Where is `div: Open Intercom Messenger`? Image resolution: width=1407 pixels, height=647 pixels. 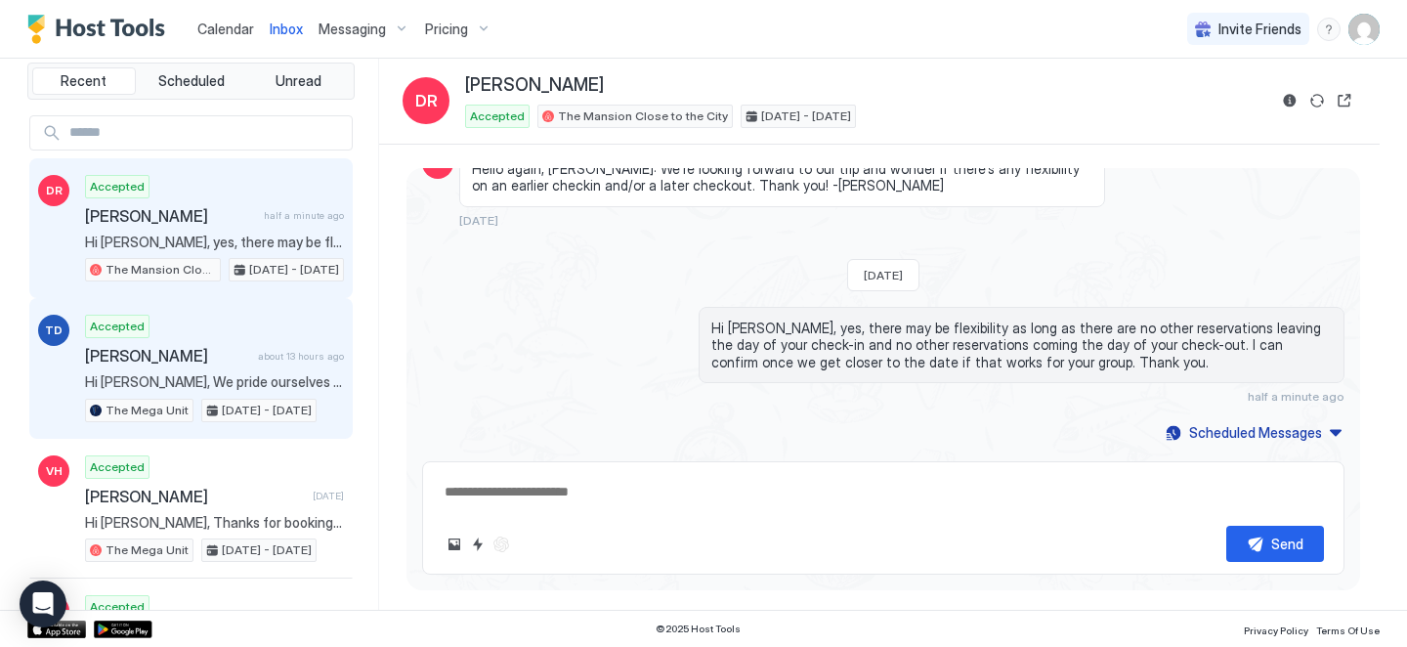 div: Open Intercom Messenger is located at coordinates (43, 604).